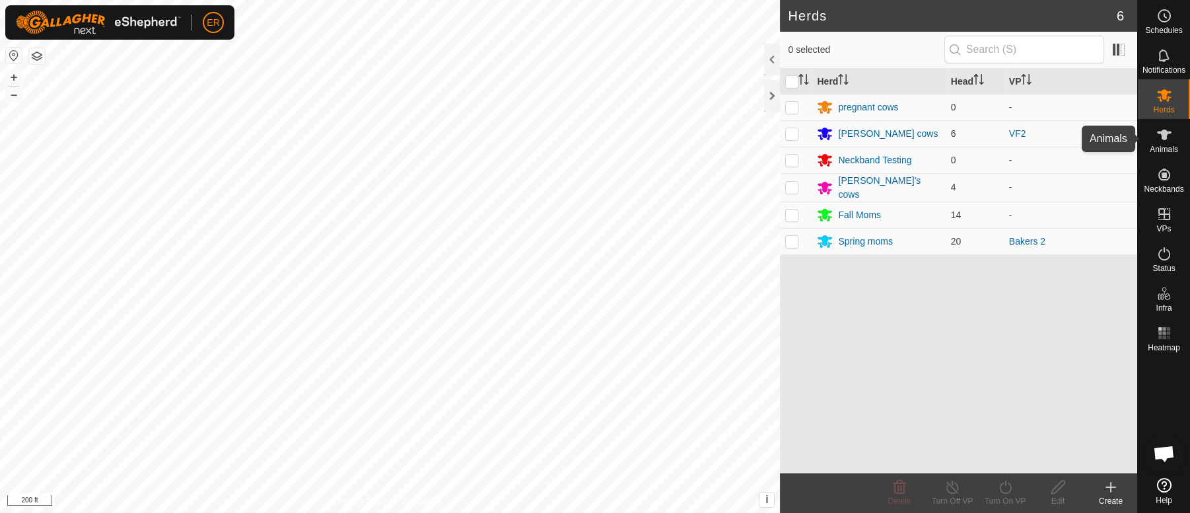 The image size is (1190, 513). Describe the element at coordinates (767, 499) in the screenshot. I see `span: i` at that location.